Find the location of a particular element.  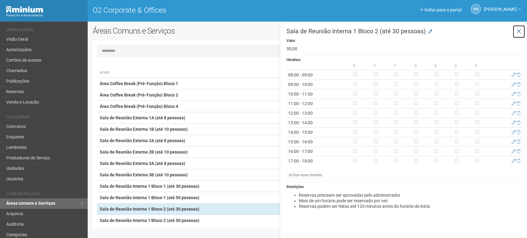

li: Mais de um horário pode ser reservado por vez is located at coordinates (410, 201).